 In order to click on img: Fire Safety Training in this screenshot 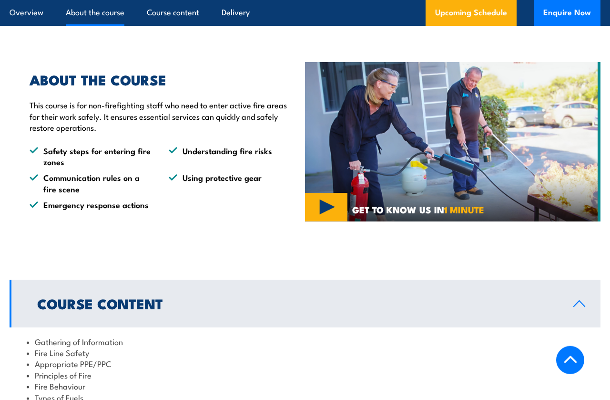, I will do `click(453, 142)`.